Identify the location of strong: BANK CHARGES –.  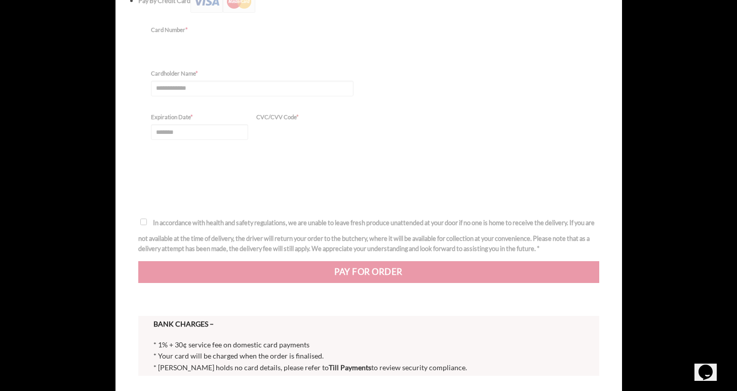
(183, 323).